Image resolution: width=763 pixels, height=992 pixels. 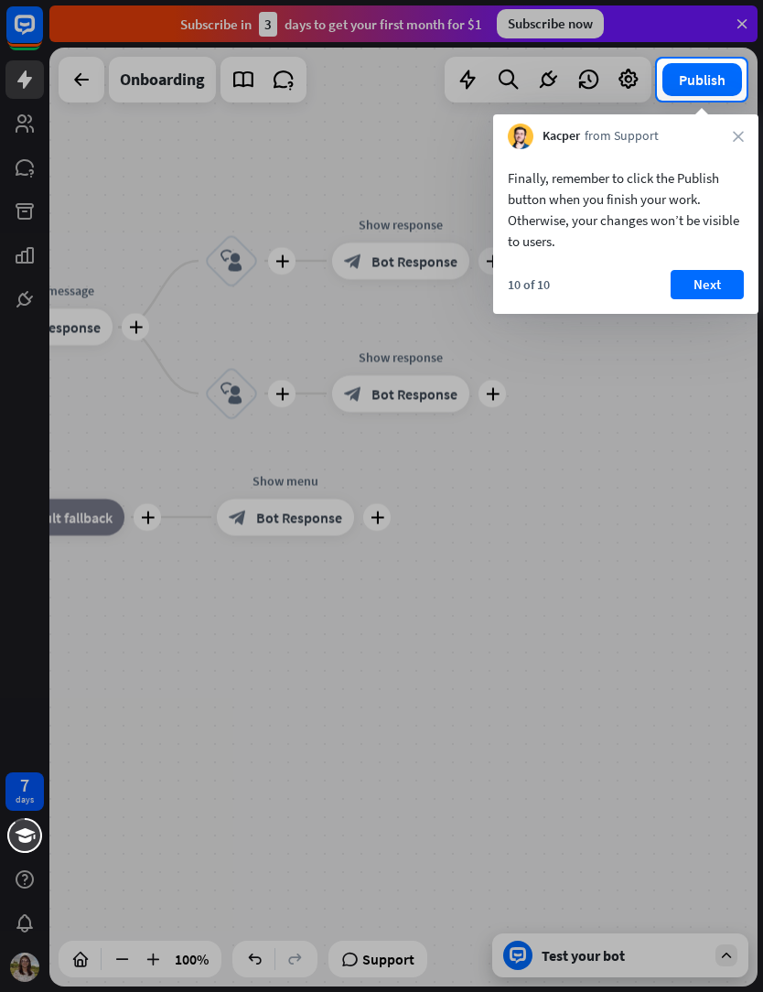 I want to click on span: from Support, so click(x=621, y=136).